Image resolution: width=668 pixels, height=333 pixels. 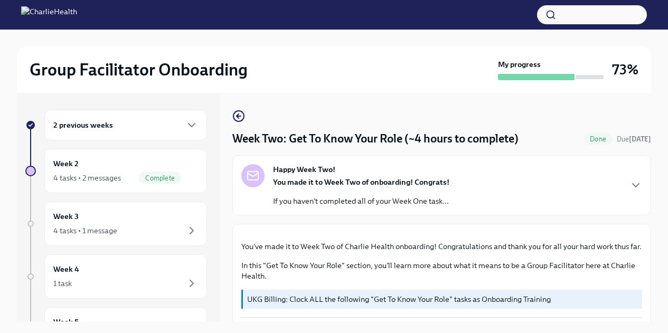 What do you see at coordinates (375, 139) in the screenshot?
I see `h4: Week Two: Get To Know Your Role (~4 hours to complete)` at bounding box center [375, 139].